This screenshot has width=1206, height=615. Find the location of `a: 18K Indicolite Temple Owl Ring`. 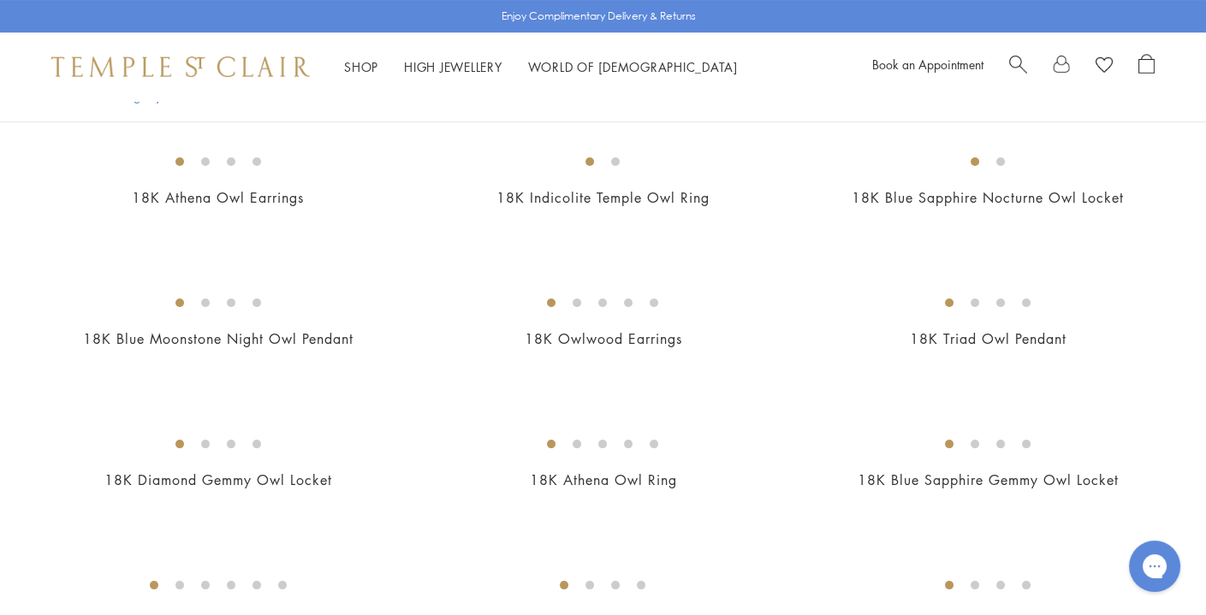

a: 18K Indicolite Temple Owl Ring is located at coordinates (602, 198).